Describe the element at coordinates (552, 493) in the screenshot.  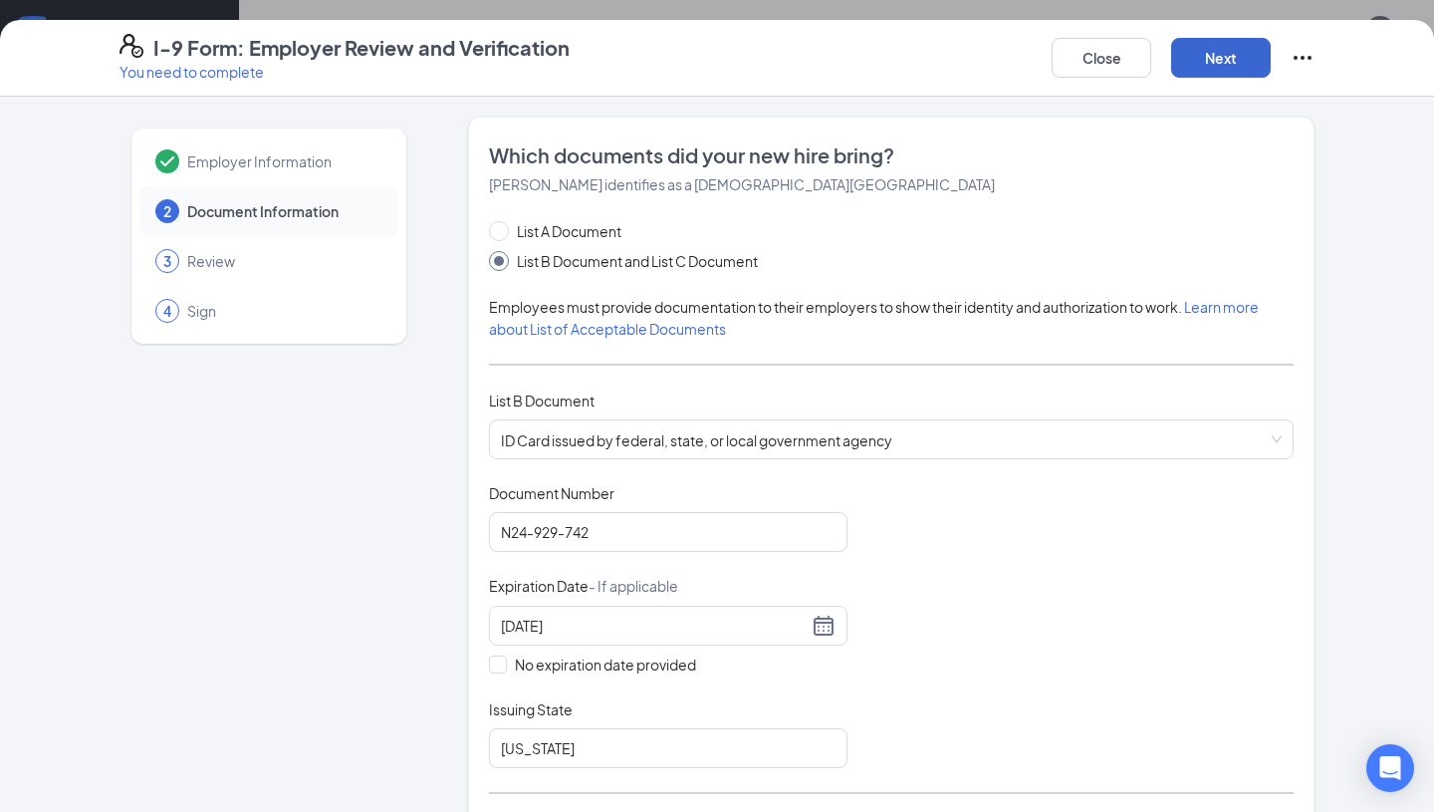
I see `span: Document Number` at that location.